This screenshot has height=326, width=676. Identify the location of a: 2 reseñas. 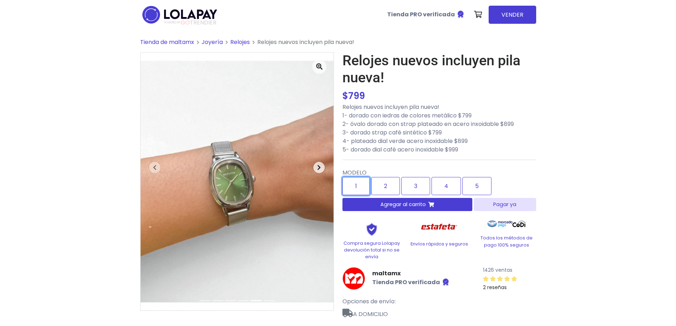
(510, 283).